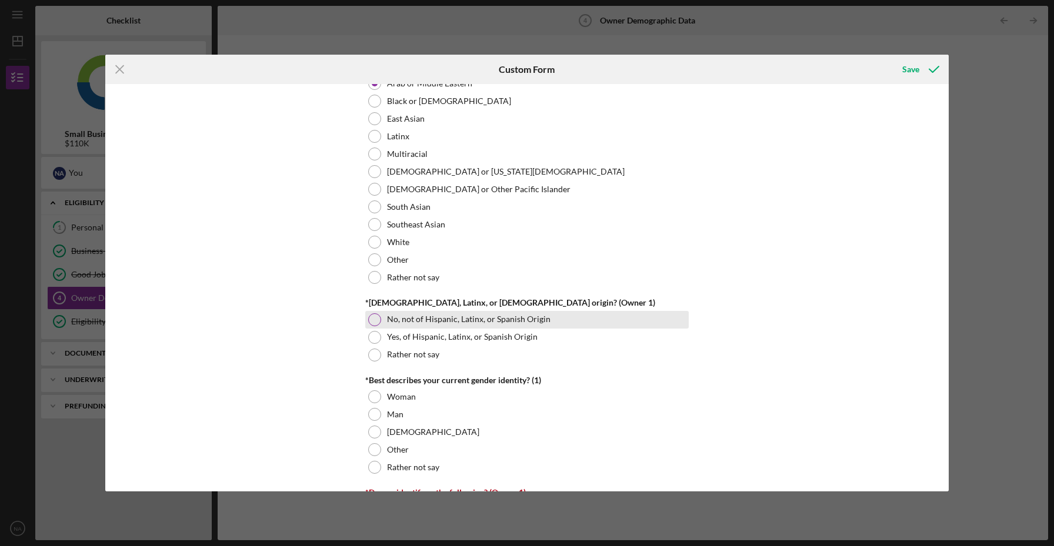  What do you see at coordinates (409, 207) in the screenshot?
I see `label: South Asian` at bounding box center [409, 207].